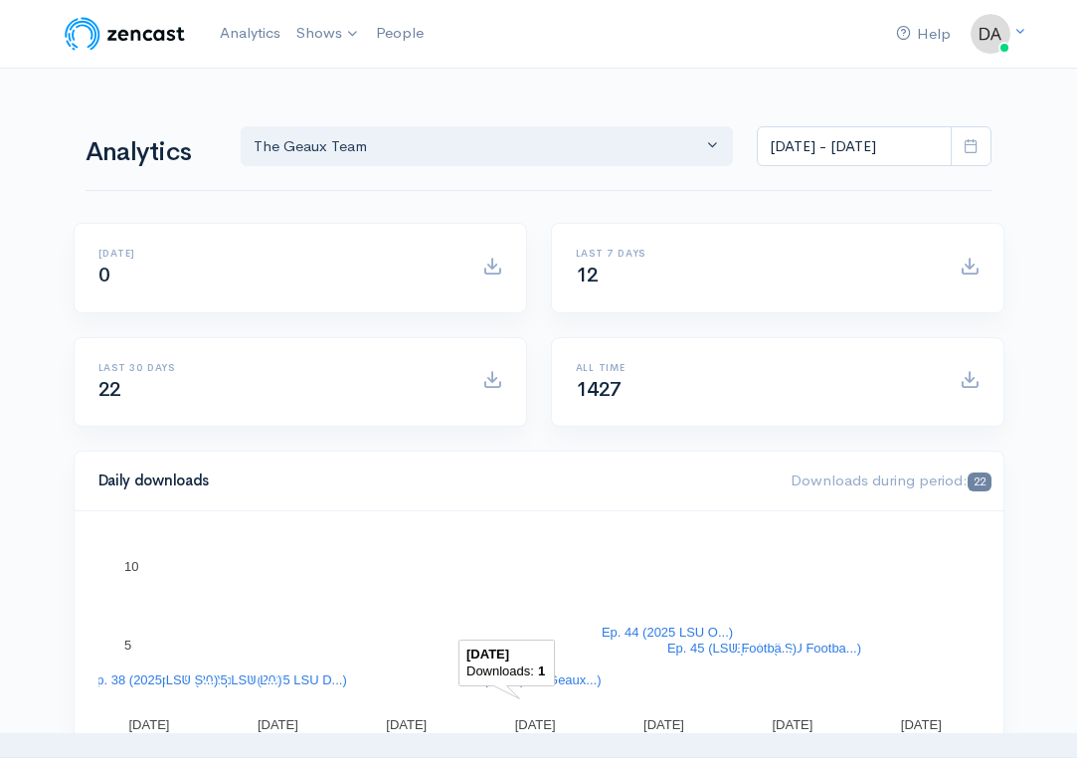 This screenshot has width=1077, height=758. I want to click on h6: Last 30 days, so click(278, 367).